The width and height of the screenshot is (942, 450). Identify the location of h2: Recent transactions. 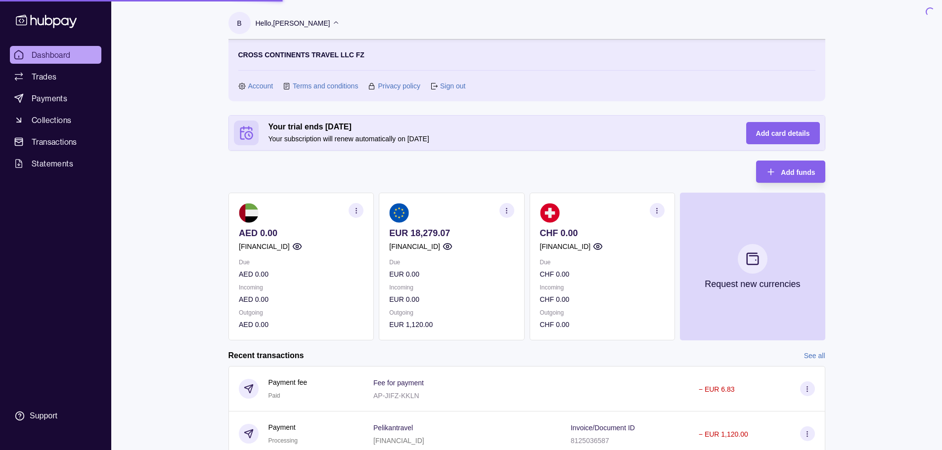
(266, 356).